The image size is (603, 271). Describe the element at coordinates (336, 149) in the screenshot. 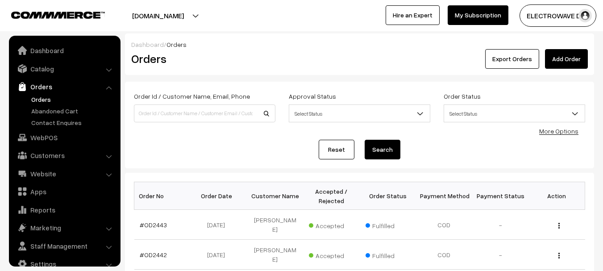

I see `a: Reset` at that location.